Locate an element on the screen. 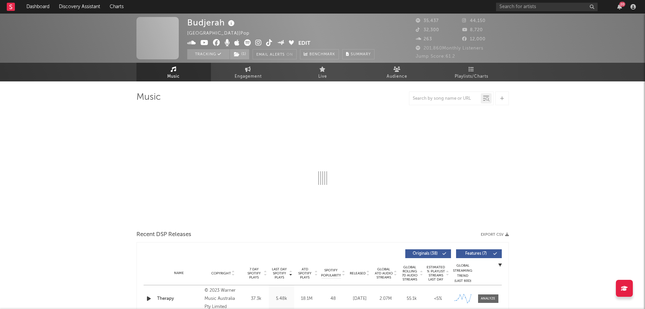 The height and width of the screenshot is (309, 645). button: 20 is located at coordinates (620, 7).